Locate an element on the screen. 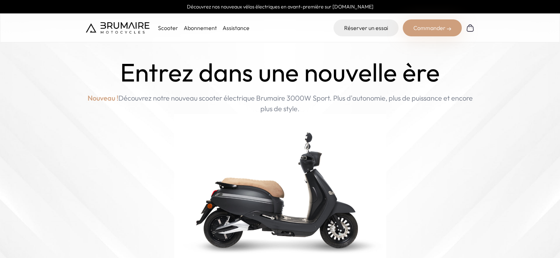 The image size is (560, 258). div: Commander is located at coordinates (432, 28).